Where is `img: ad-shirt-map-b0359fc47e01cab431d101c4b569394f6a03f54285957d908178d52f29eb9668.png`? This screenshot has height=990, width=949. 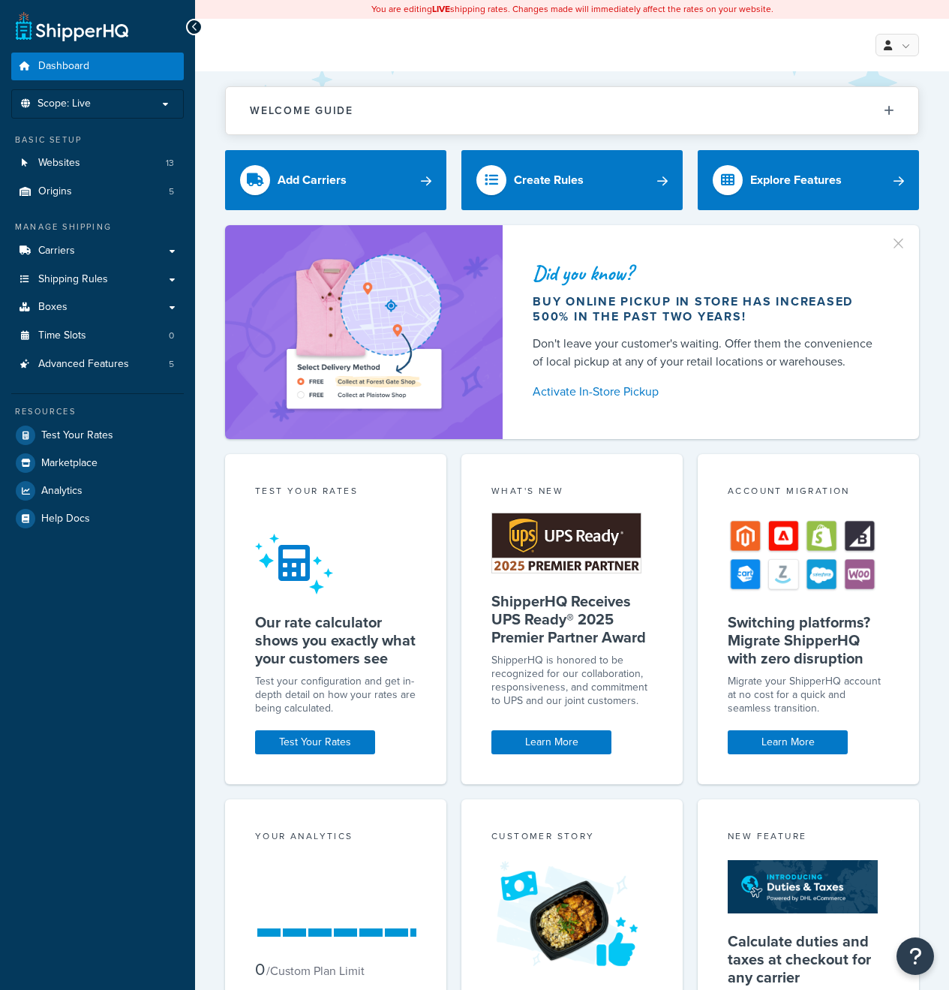
img: ad-shirt-map-b0359fc47e01cab431d101c4b569394f6a03f54285957d908178d52f29eb9668.png is located at coordinates (364, 332).